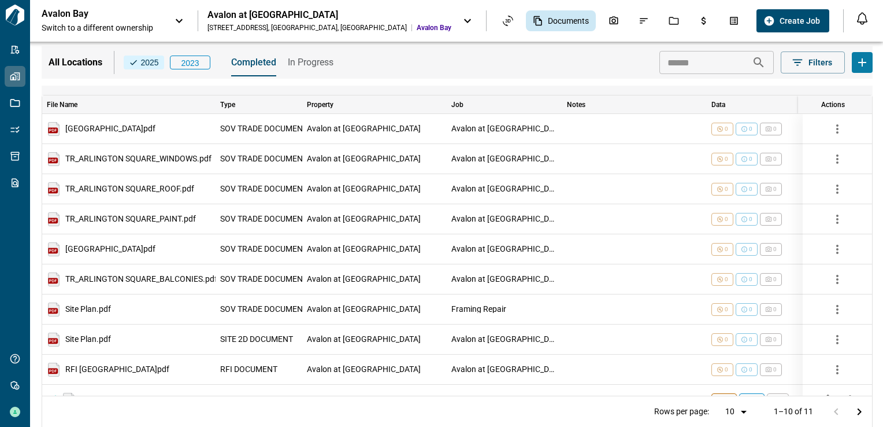 This screenshot has width=883, height=427. I want to click on p: 1–10 of 11, so click(794, 411).